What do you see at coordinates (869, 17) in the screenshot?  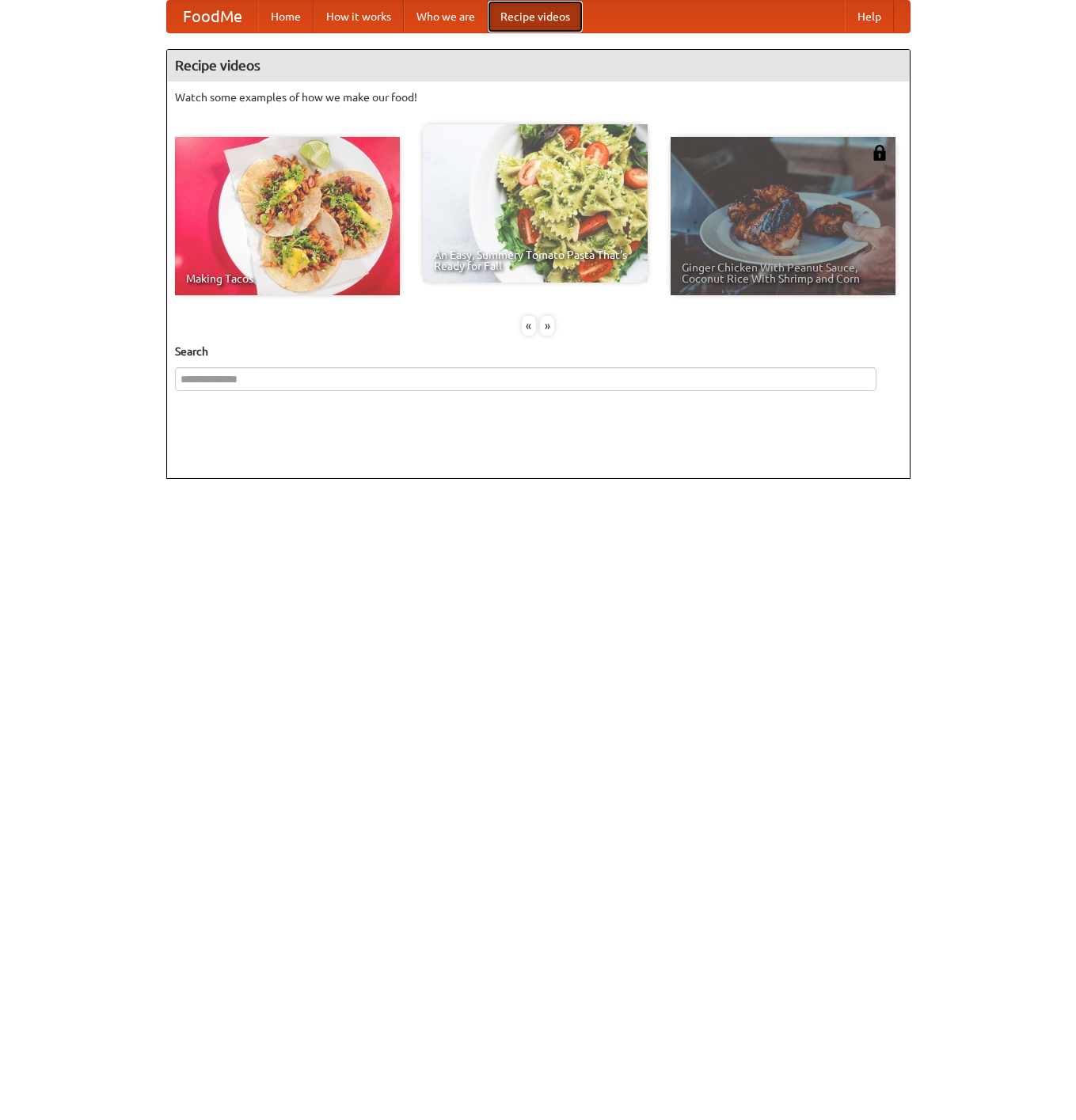 I see `a: Help` at bounding box center [869, 17].